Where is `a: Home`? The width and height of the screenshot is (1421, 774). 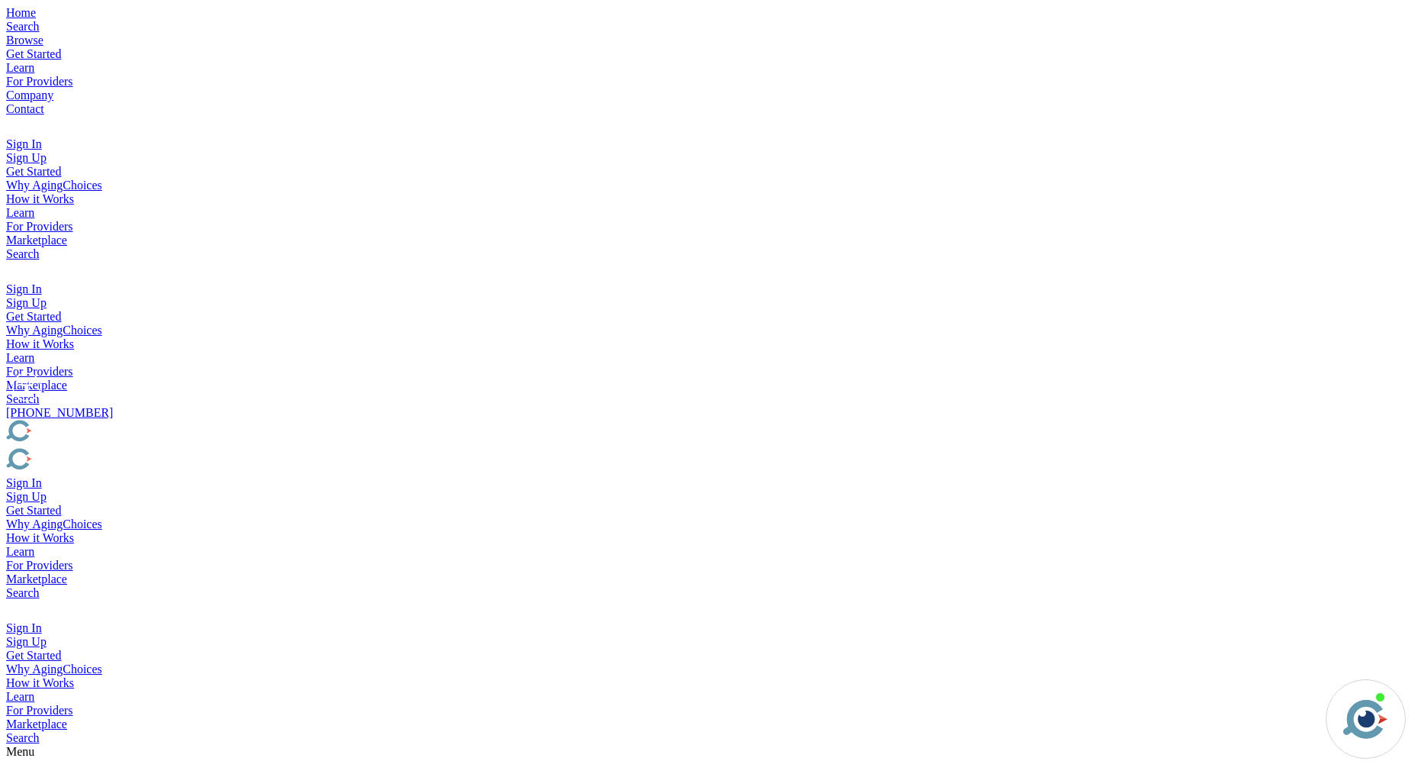 a: Home is located at coordinates (21, 12).